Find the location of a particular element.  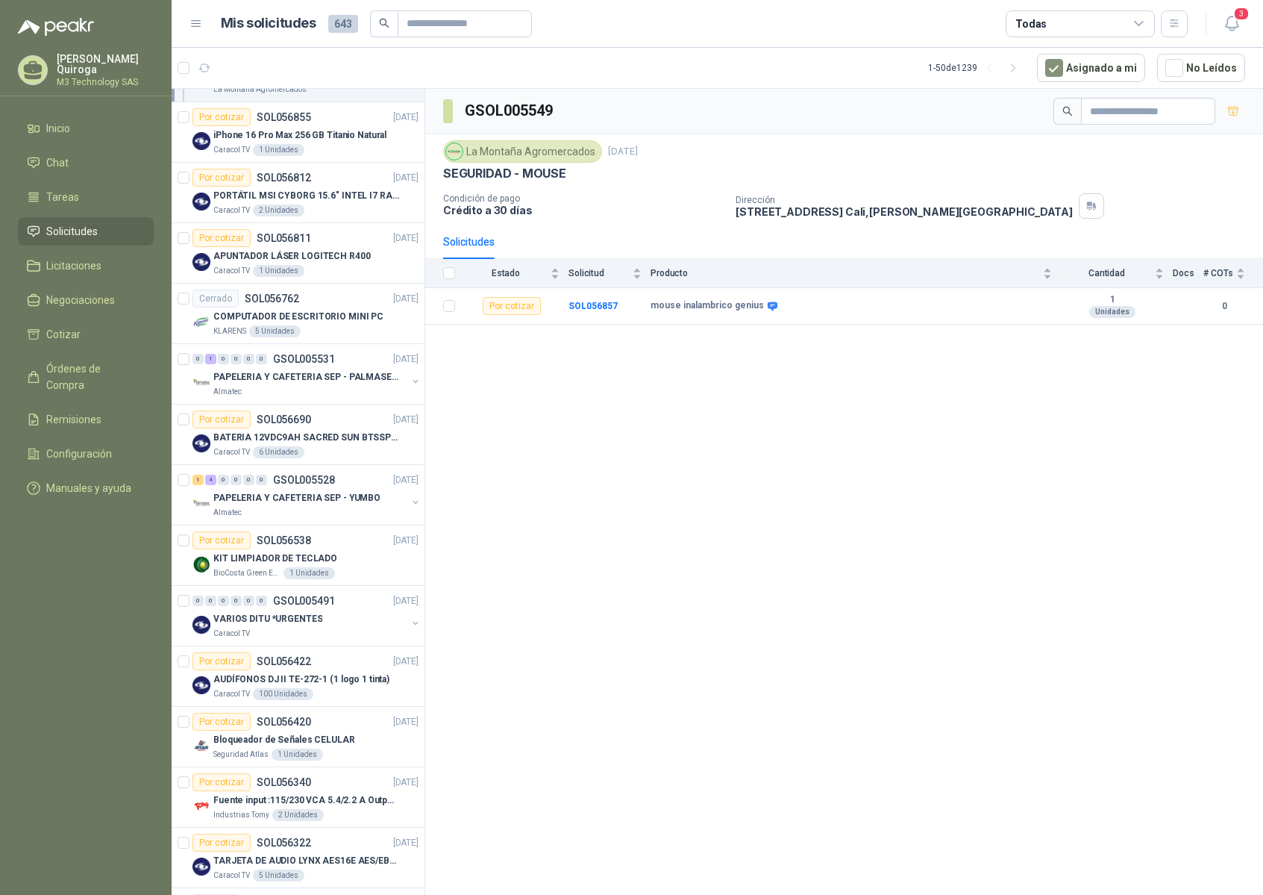

p: Condición de pago is located at coordinates (583, 198).